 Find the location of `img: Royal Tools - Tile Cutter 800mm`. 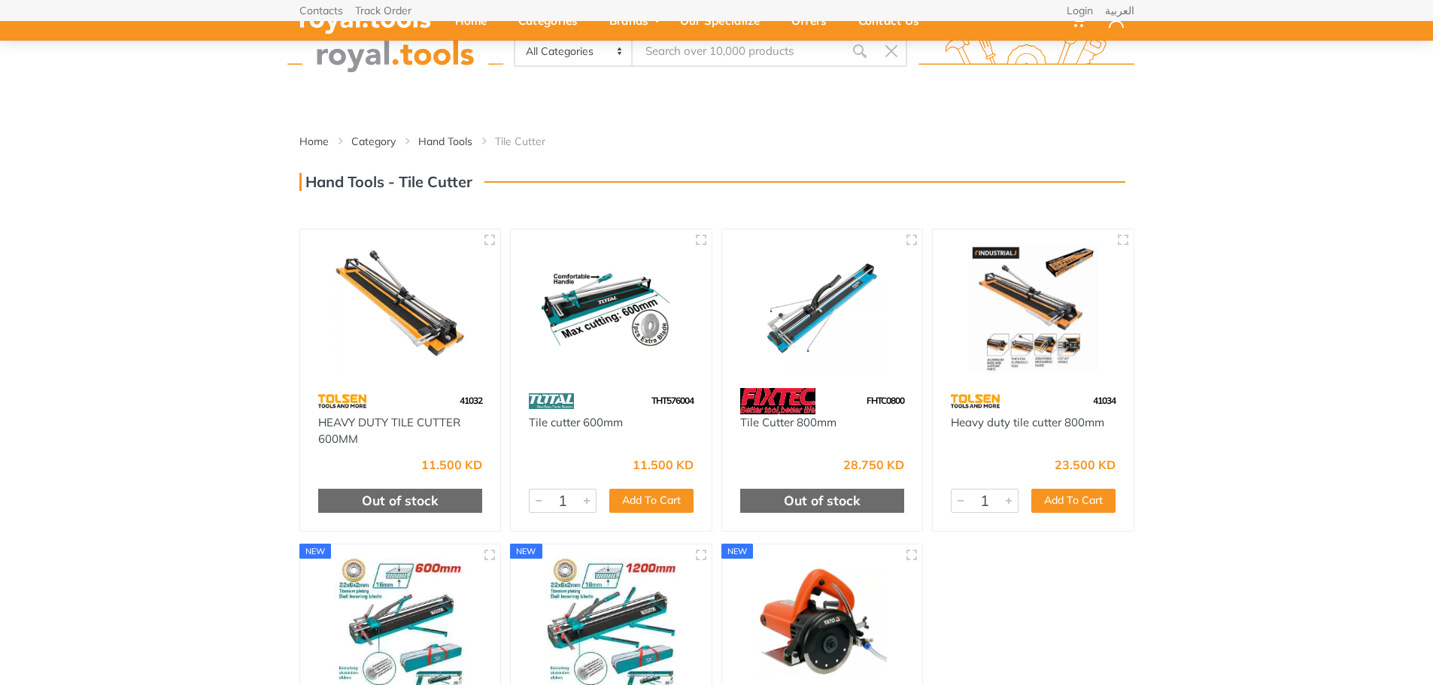

img: Royal Tools - Tile Cutter 800mm is located at coordinates (822, 308).